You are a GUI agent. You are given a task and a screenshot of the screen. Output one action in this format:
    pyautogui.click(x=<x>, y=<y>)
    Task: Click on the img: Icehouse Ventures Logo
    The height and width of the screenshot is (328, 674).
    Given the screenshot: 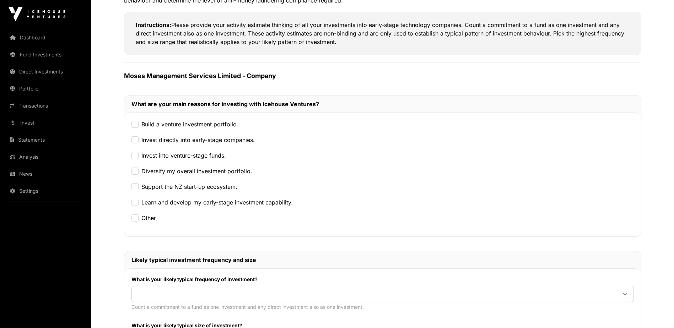 What is the action you would take?
    pyautogui.click(x=37, y=14)
    